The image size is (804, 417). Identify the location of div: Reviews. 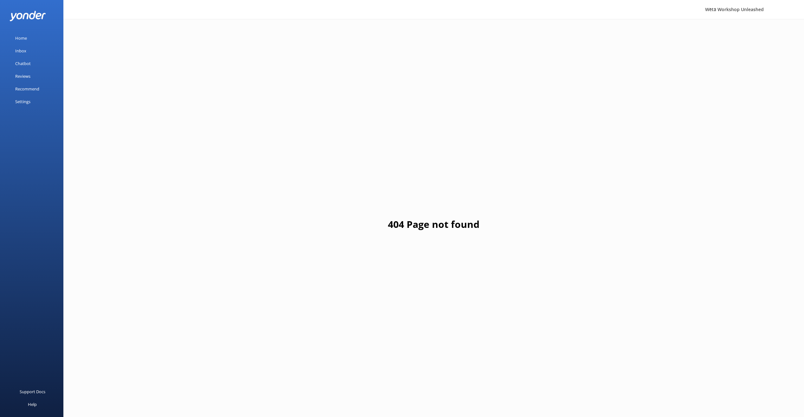
(23, 76).